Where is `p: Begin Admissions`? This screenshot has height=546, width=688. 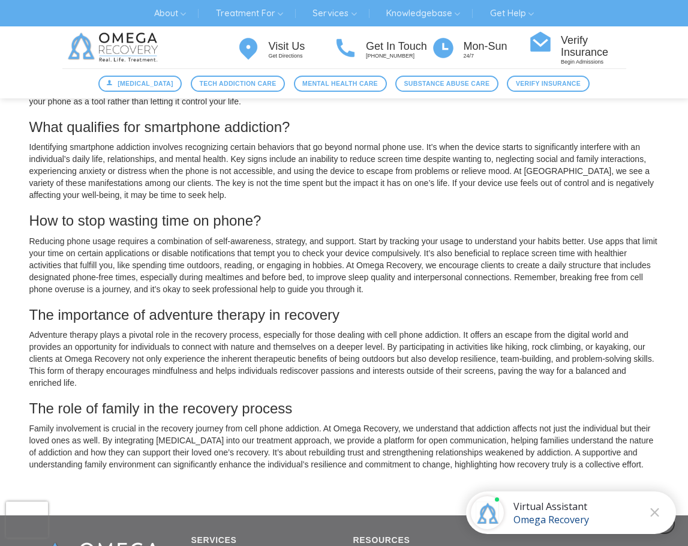
p: Begin Admissions is located at coordinates (593, 62).